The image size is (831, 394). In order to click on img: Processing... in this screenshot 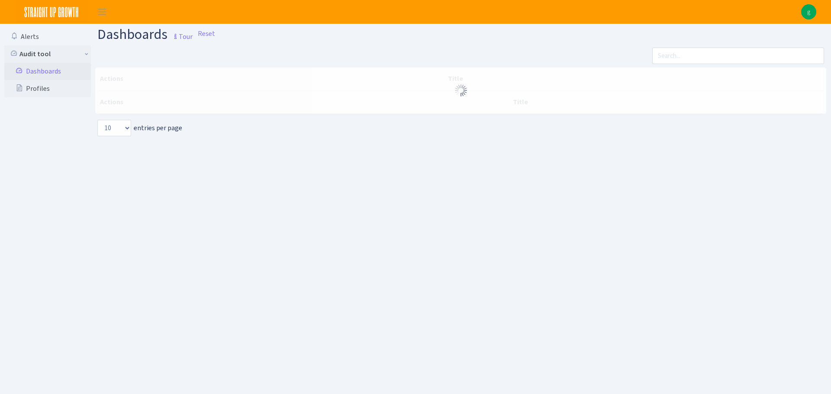, I will do `click(461, 90)`.